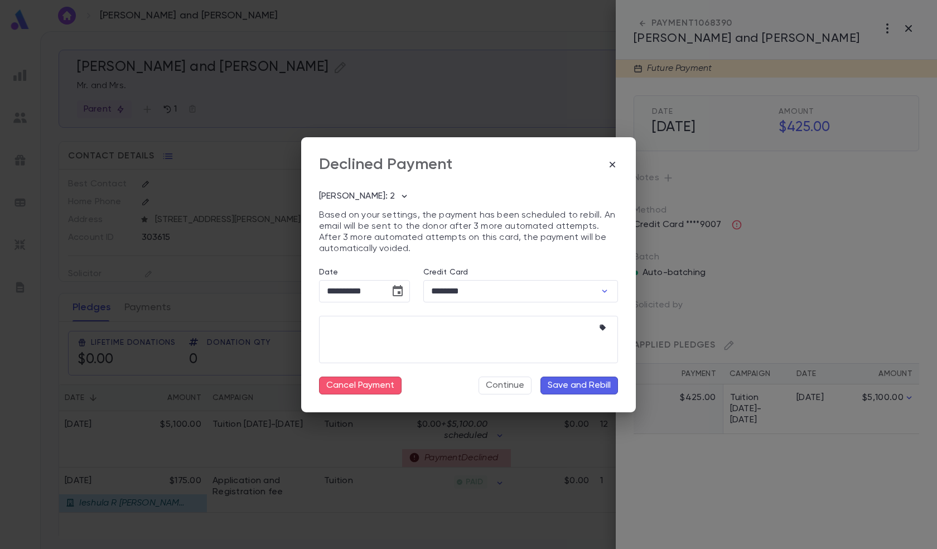 The height and width of the screenshot is (549, 937). I want to click on div: Declined Payment, so click(386, 165).